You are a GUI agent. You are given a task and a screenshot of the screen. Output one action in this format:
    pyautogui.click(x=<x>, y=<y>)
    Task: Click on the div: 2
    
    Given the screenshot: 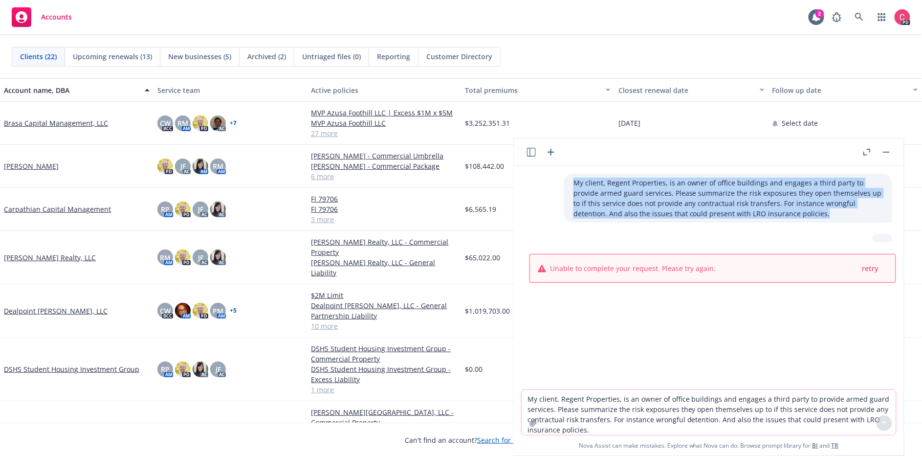 What is the action you would take?
    pyautogui.click(x=820, y=14)
    